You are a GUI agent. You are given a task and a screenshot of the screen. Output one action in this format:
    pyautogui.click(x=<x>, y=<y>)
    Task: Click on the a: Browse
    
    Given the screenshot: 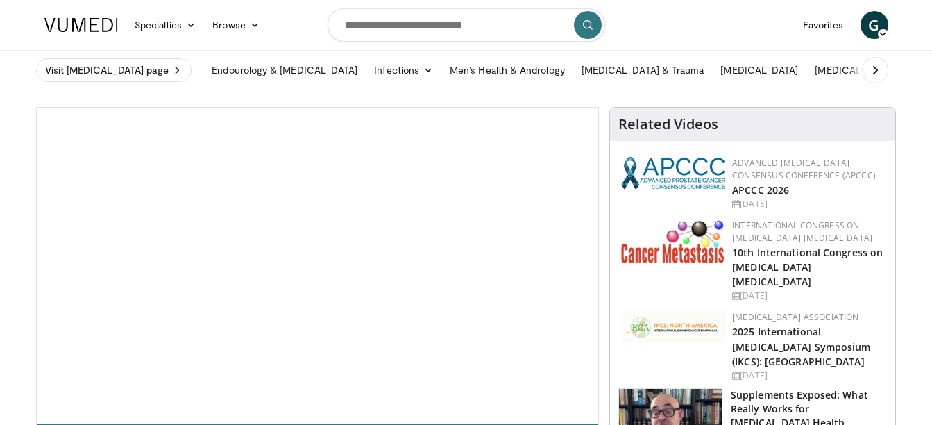 What is the action you would take?
    pyautogui.click(x=236, y=25)
    